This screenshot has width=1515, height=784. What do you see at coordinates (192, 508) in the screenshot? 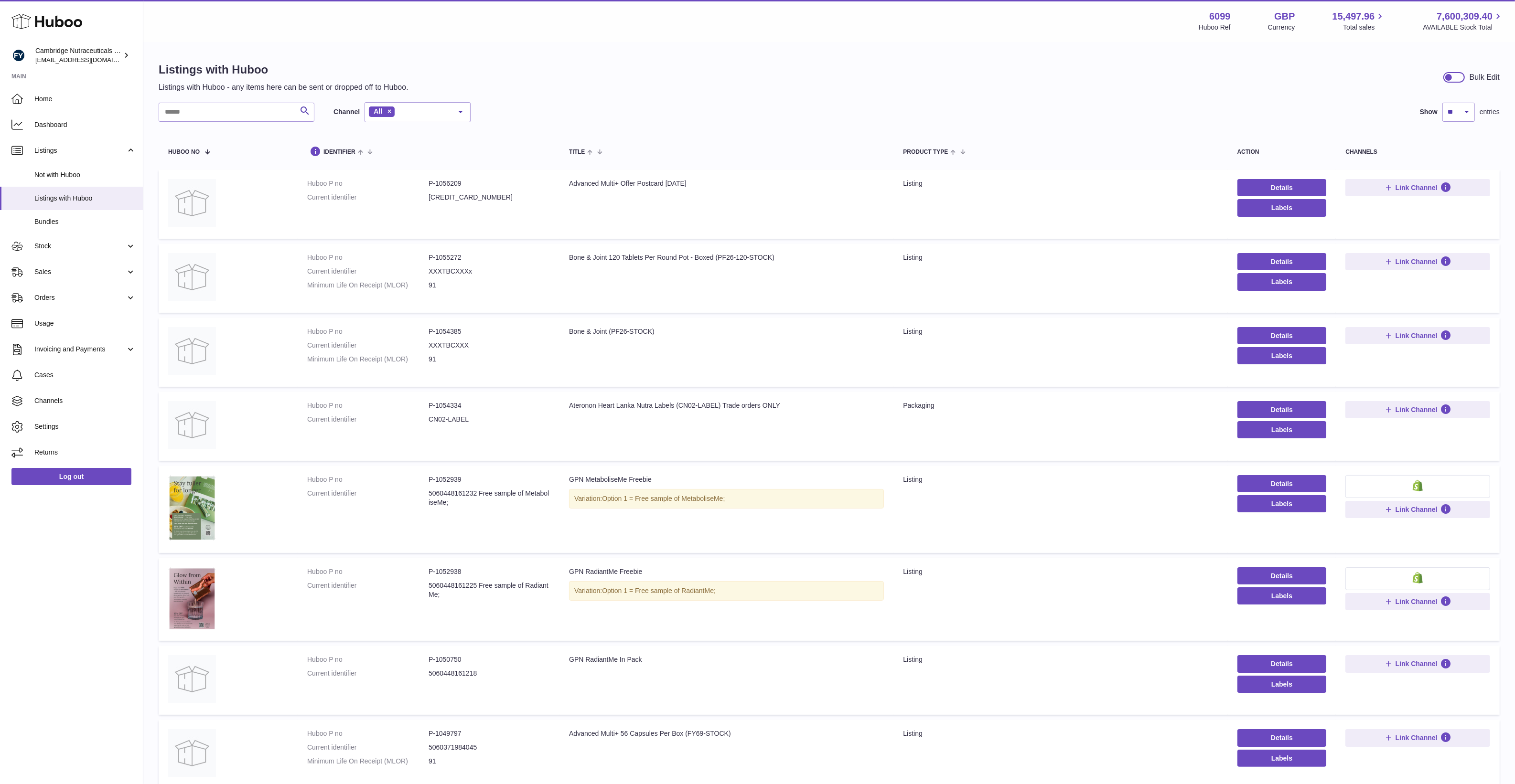
I see `img: GPN MetaboliseMe Freebie` at bounding box center [192, 508].